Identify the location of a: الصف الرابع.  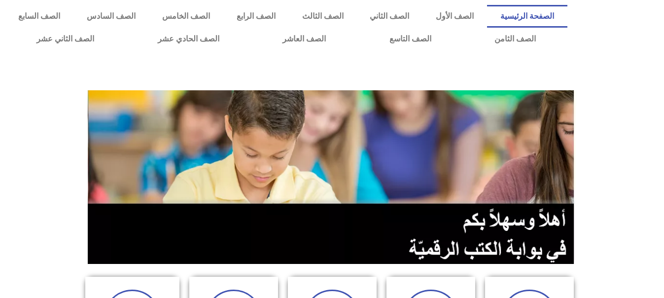
(256, 16).